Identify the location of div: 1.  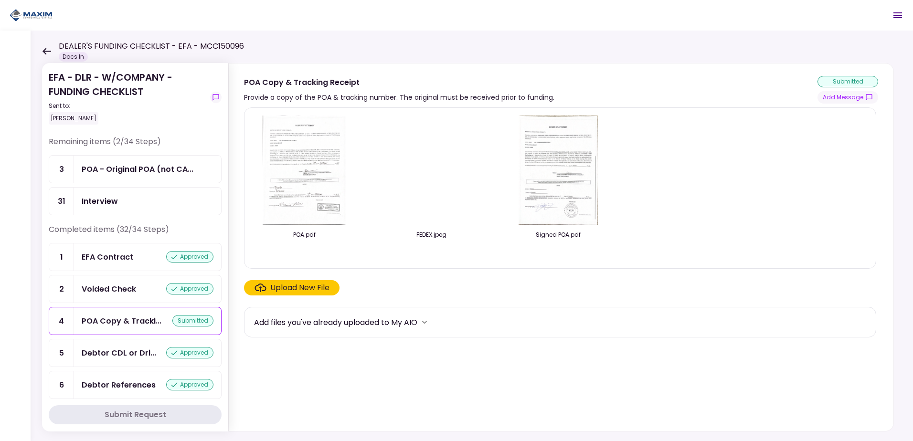
(62, 257).